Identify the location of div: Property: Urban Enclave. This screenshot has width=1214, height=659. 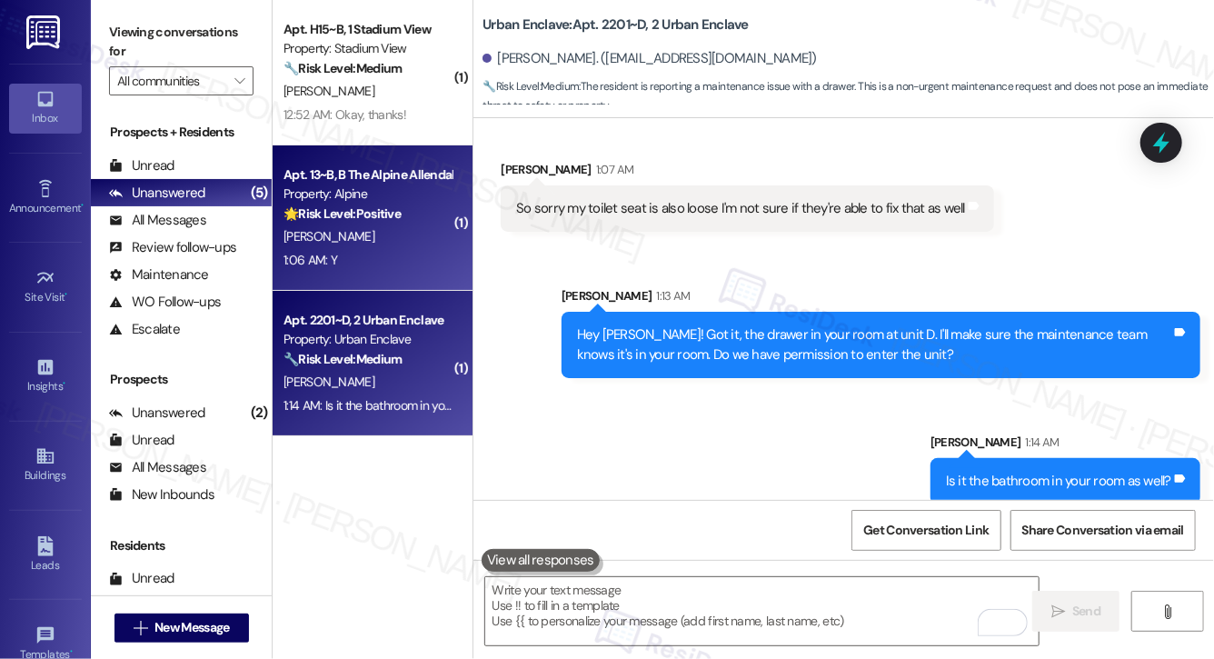
(367, 339).